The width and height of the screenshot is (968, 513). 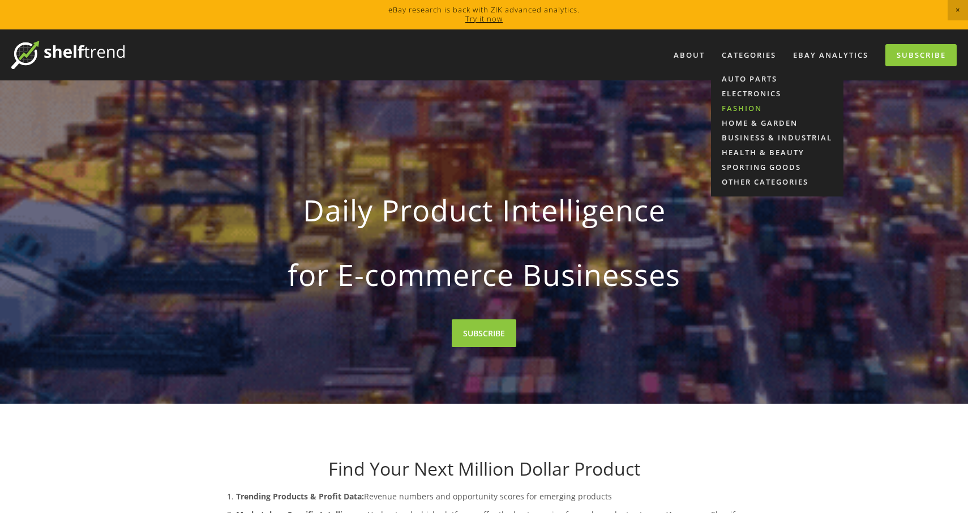 I want to click on div: Categories, so click(x=749, y=55).